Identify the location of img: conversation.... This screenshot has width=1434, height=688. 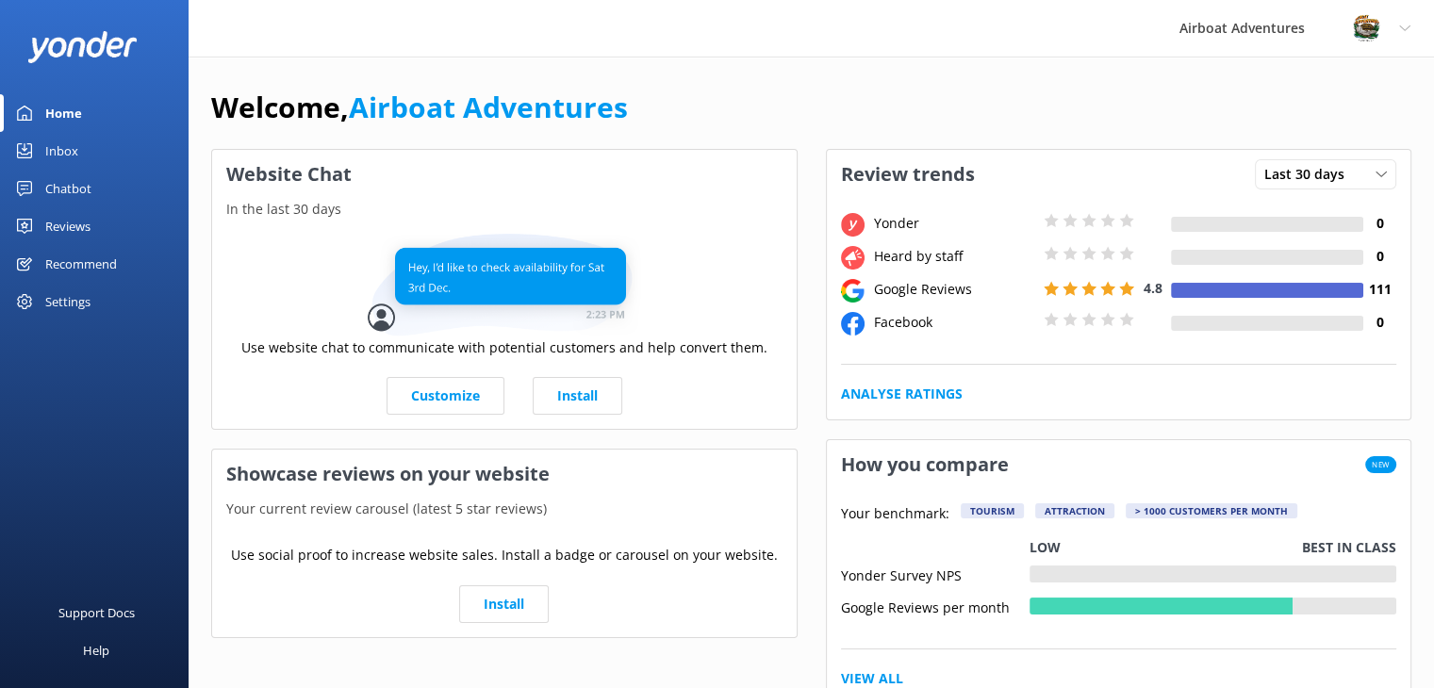
(505, 285).